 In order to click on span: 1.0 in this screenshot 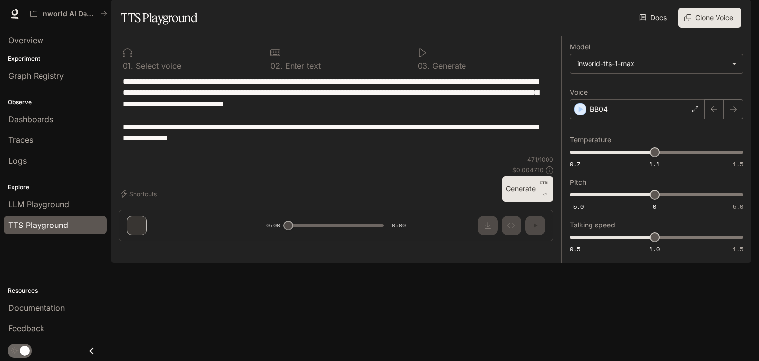, I will do `click(654, 248)`.